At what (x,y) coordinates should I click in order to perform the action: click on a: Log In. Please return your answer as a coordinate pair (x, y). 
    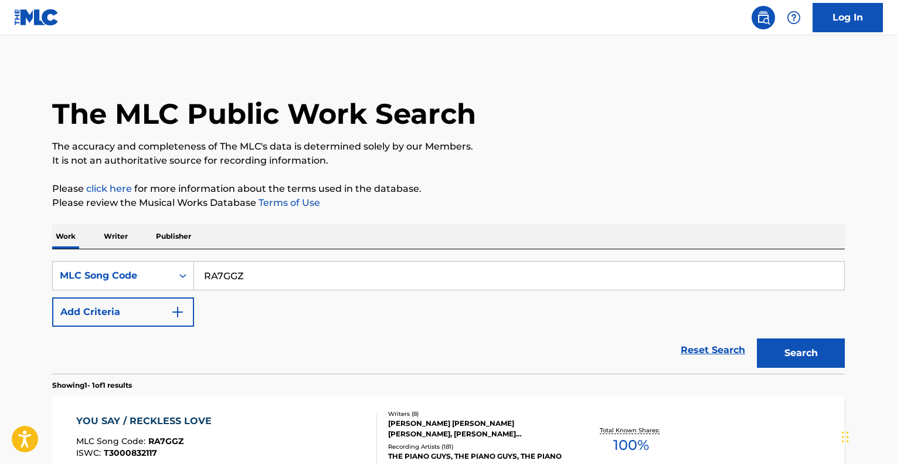
    Looking at the image, I should click on (848, 18).